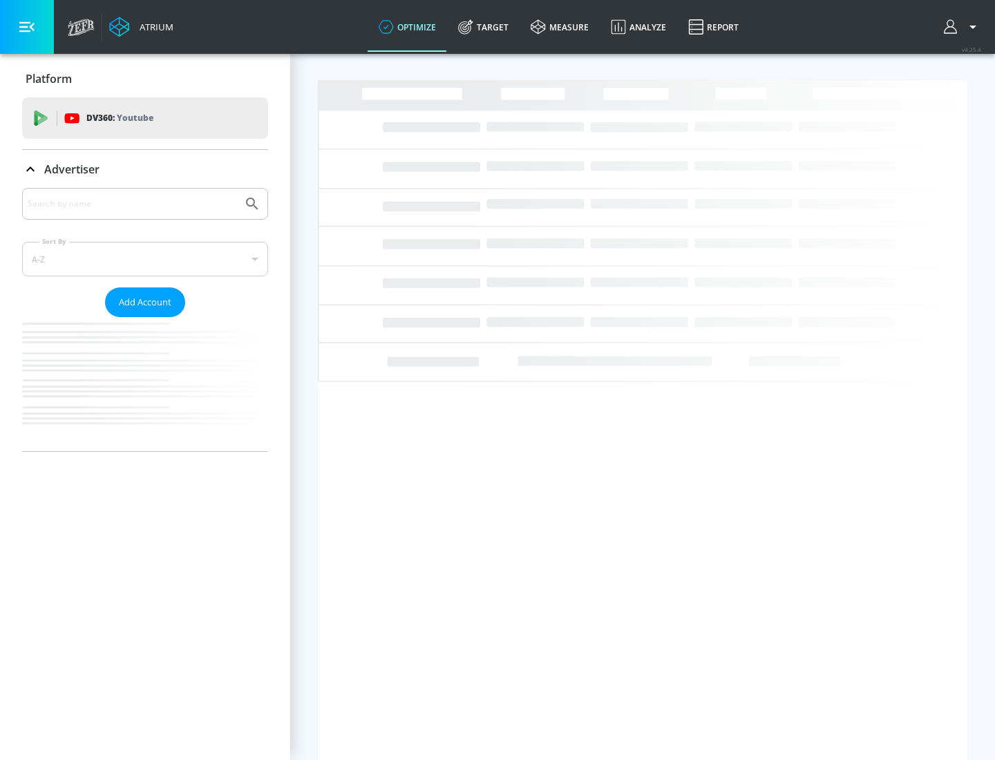 This screenshot has height=760, width=995. I want to click on label: Sort By, so click(54, 241).